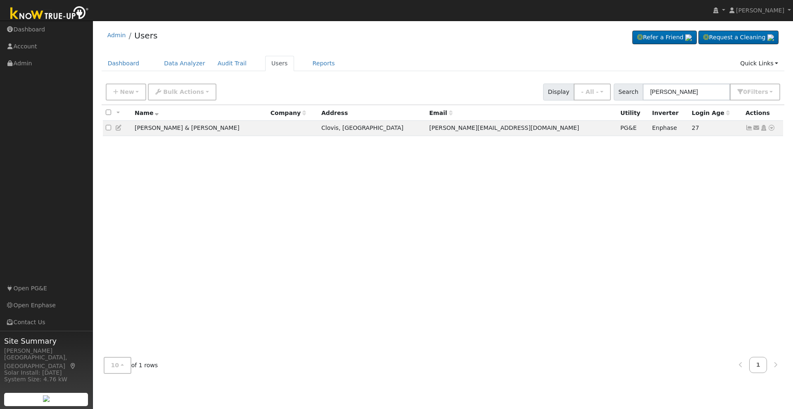 The image size is (793, 409). I want to click on span: Company name, so click(288, 113).